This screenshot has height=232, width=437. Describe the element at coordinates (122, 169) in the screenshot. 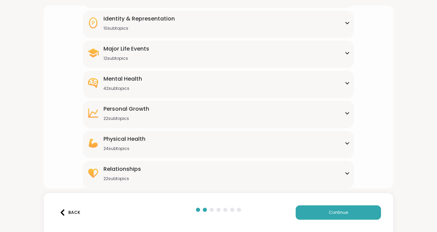

I see `div: Relationships` at that location.